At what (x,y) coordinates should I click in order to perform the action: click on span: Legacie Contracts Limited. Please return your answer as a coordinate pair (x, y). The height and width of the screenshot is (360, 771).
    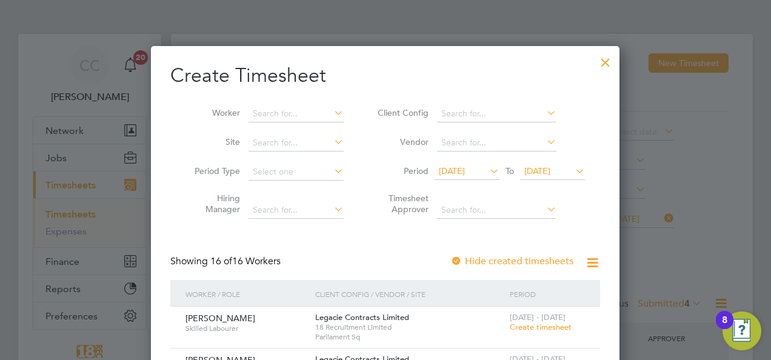
    Looking at the image, I should click on (362, 317).